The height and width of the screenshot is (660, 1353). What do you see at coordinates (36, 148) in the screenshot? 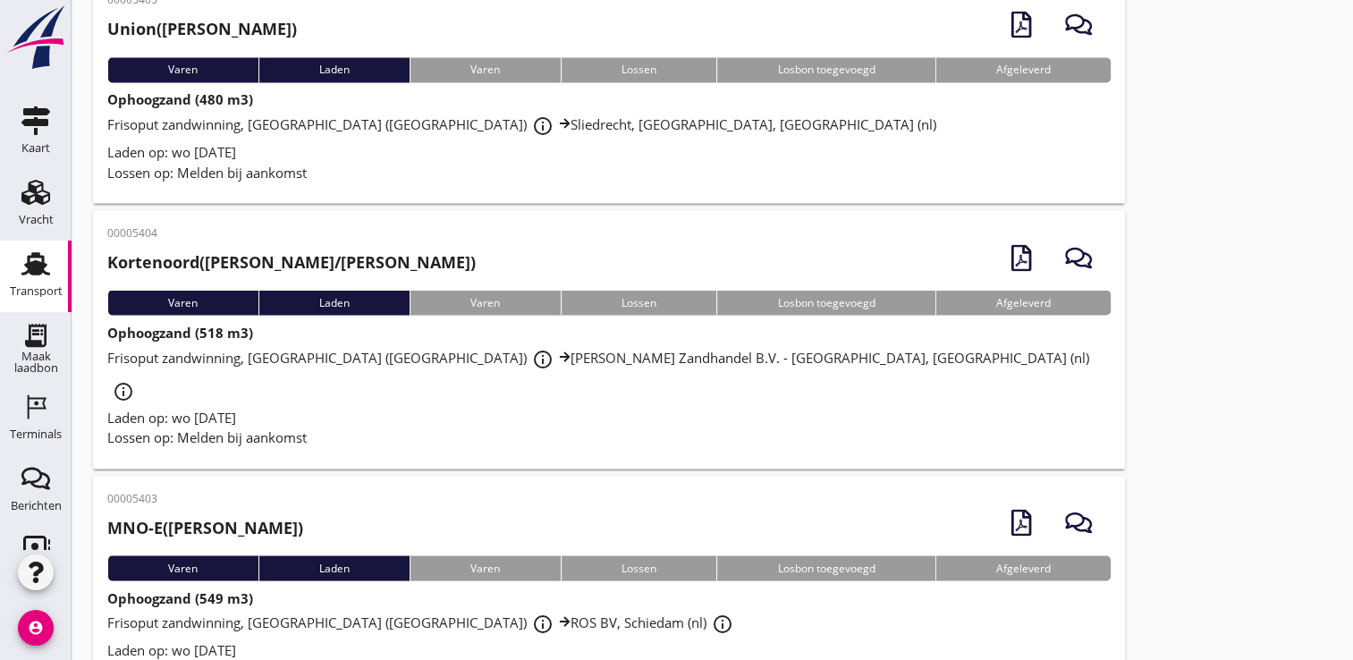
I see `div: Kaart` at bounding box center [36, 148].